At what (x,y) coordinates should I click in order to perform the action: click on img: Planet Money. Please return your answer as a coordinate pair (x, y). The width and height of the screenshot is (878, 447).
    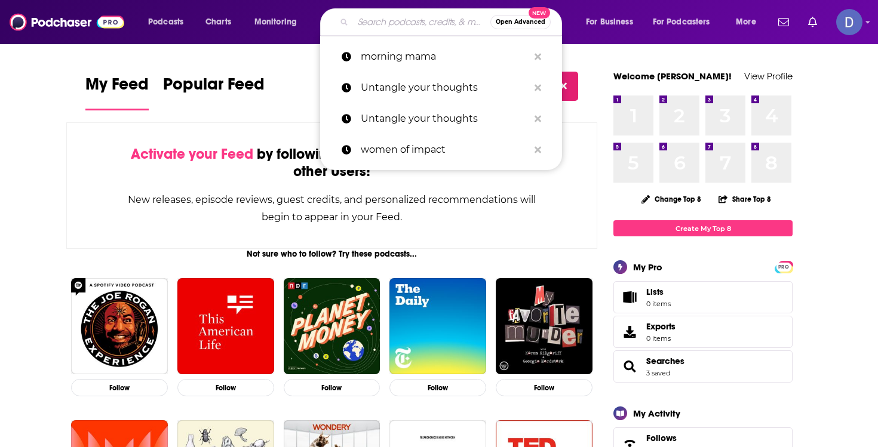
    Looking at the image, I should click on (332, 327).